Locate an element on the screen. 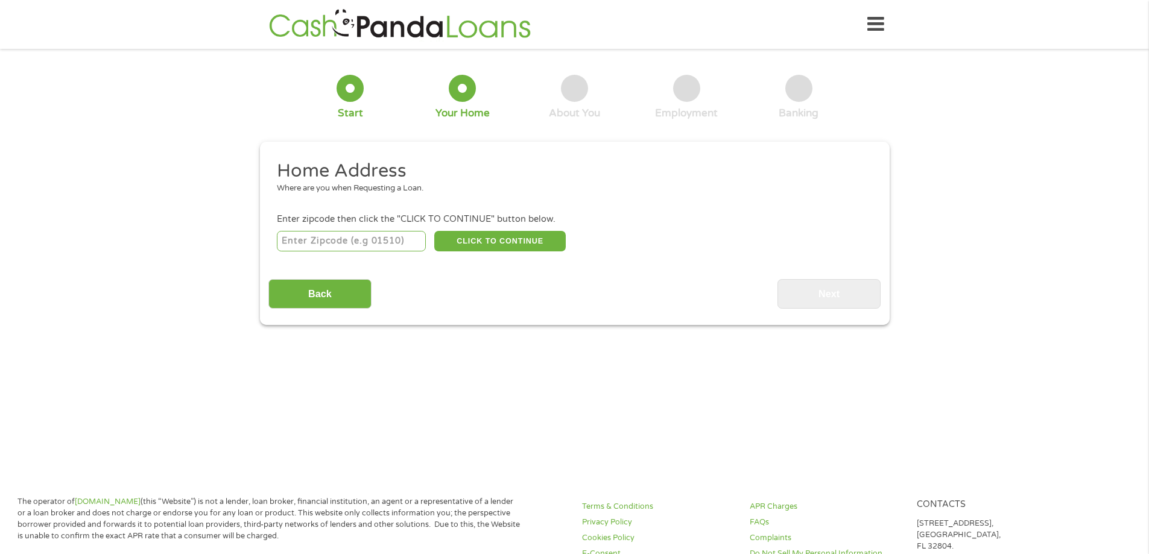 This screenshot has width=1149, height=554. div: Your Home is located at coordinates (463, 113).